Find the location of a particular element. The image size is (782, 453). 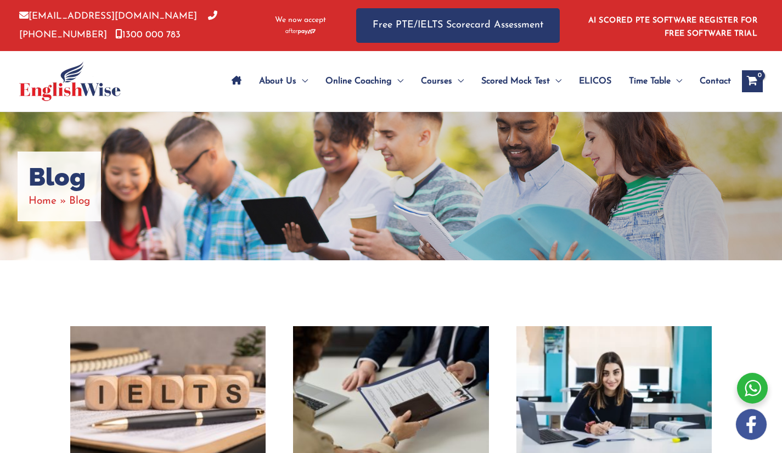

span: Blog is located at coordinates (80, 201).